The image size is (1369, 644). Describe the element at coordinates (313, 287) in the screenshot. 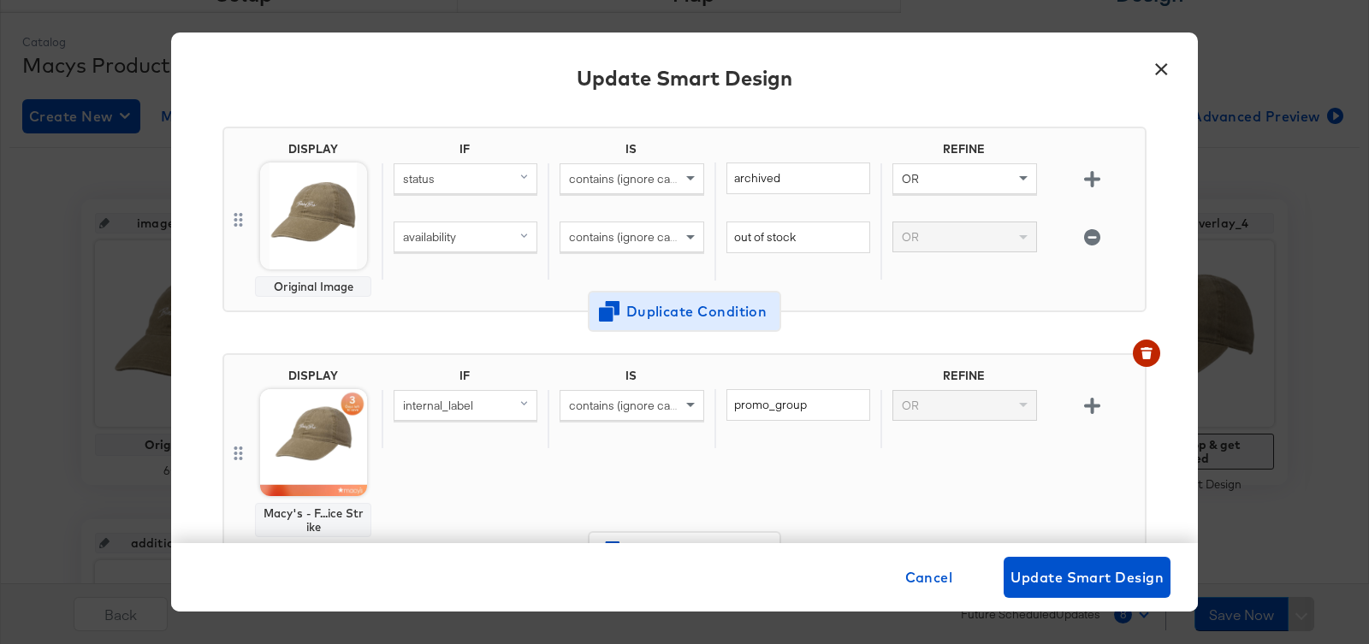

I see `div: Original Image` at that location.